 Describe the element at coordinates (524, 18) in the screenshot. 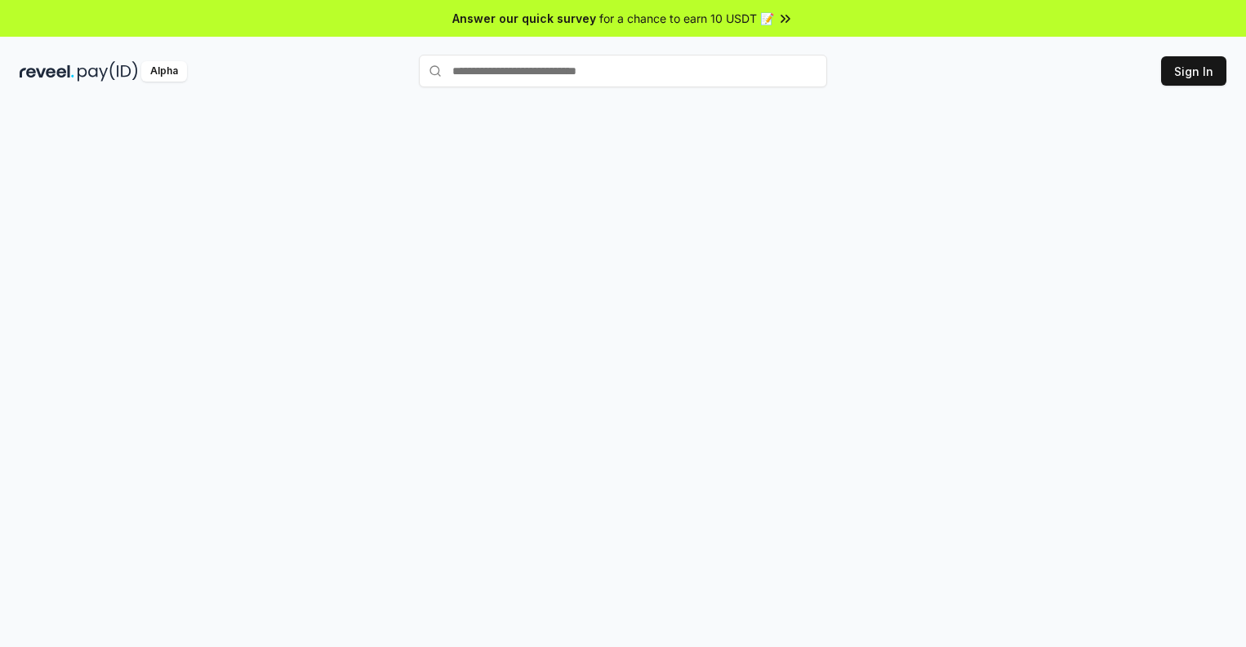

I see `span: Answer our quick survey` at that location.